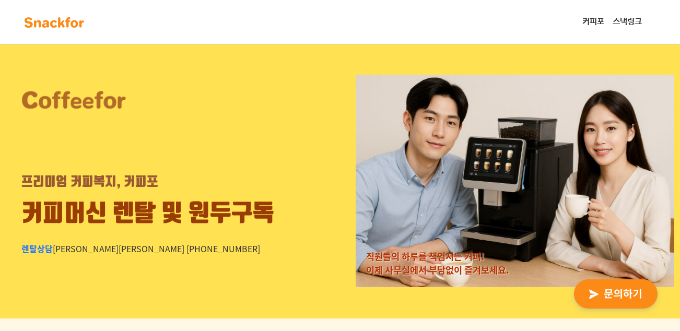 The width and height of the screenshot is (680, 331). I want to click on a: 스낵링크, so click(628, 22).